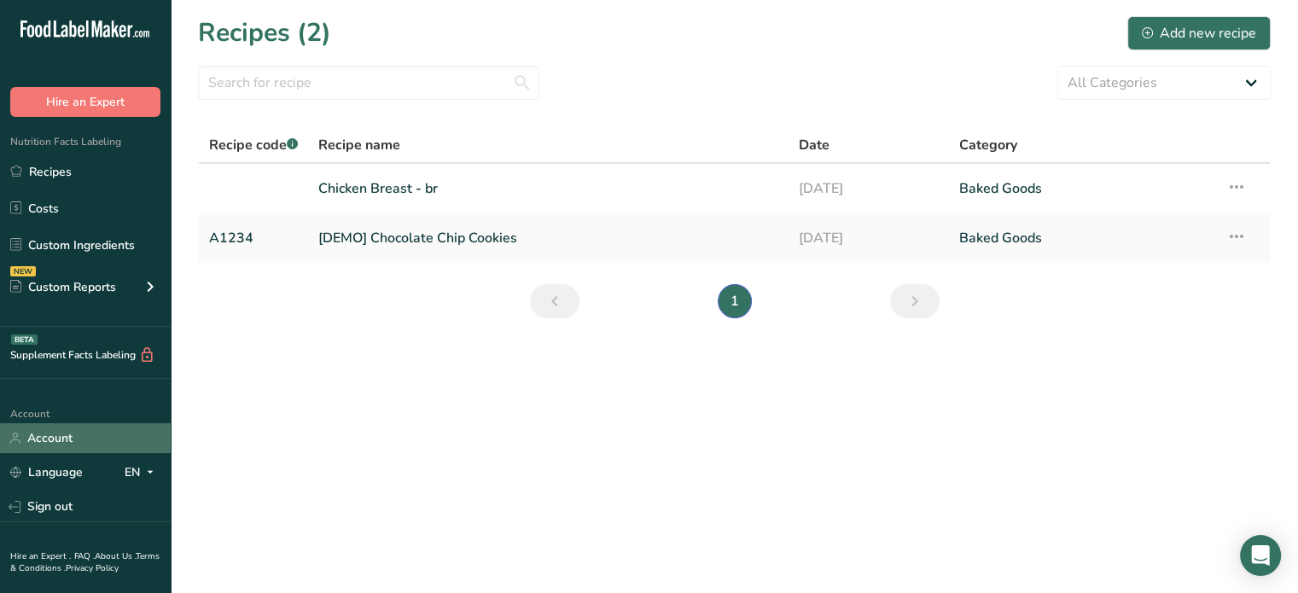  What do you see at coordinates (143, 473) in the screenshot?
I see `div: EN` at bounding box center [143, 473].